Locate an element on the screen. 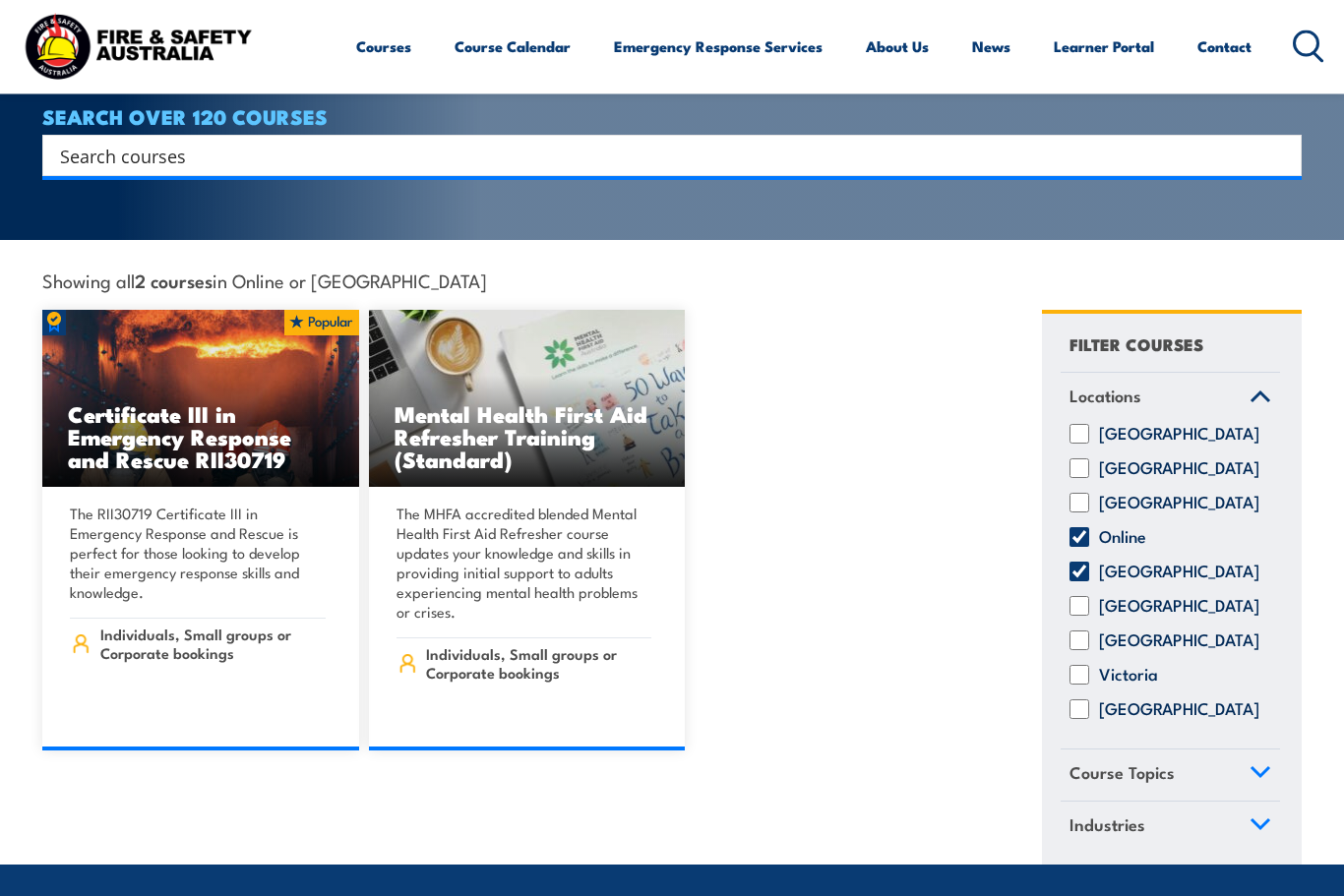 Image resolution: width=1344 pixels, height=896 pixels. a: Mental Health First Aid Refresher Training (Standard) is located at coordinates (528, 399).